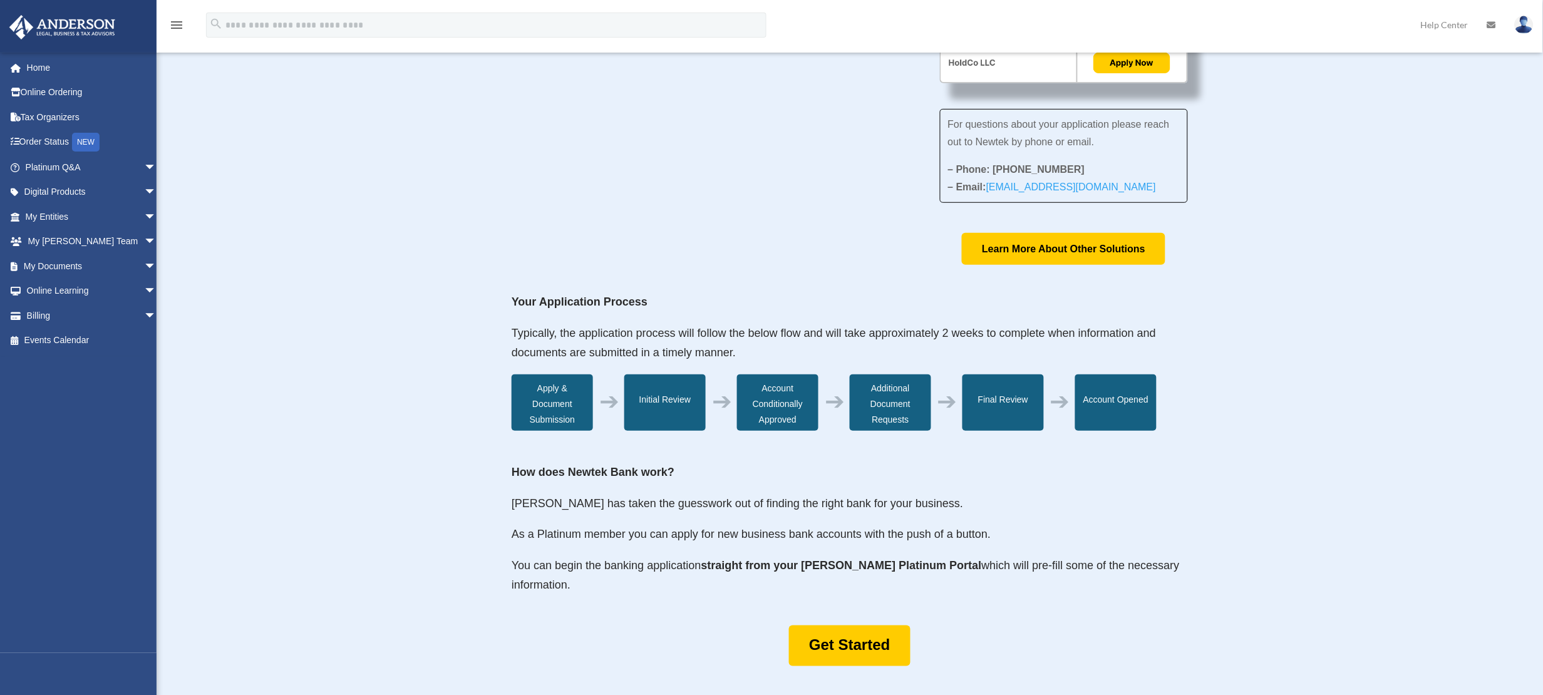  Describe the element at coordinates (177, 25) in the screenshot. I see `i: menu` at that location.